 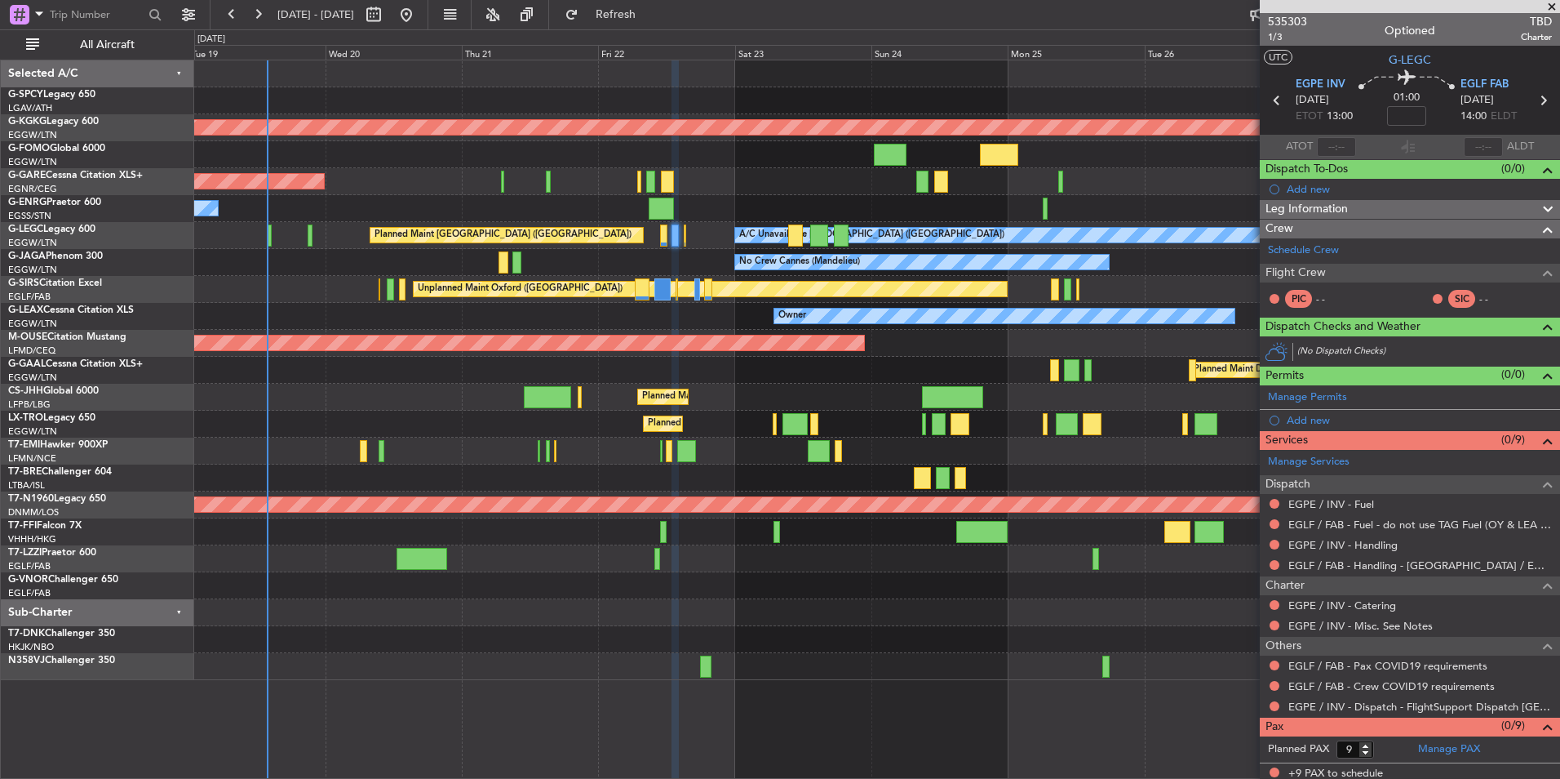 I want to click on span: Dispatch, so click(x=1288, y=484).